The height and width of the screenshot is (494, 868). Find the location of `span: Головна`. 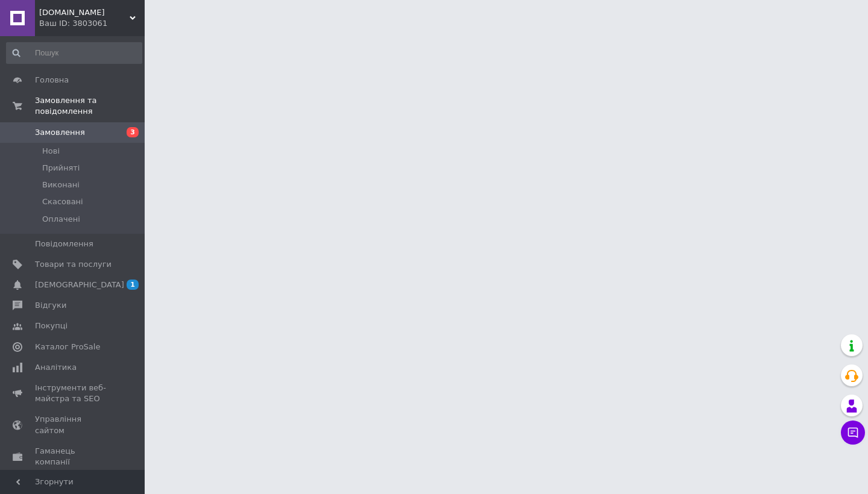

span: Головна is located at coordinates (52, 80).